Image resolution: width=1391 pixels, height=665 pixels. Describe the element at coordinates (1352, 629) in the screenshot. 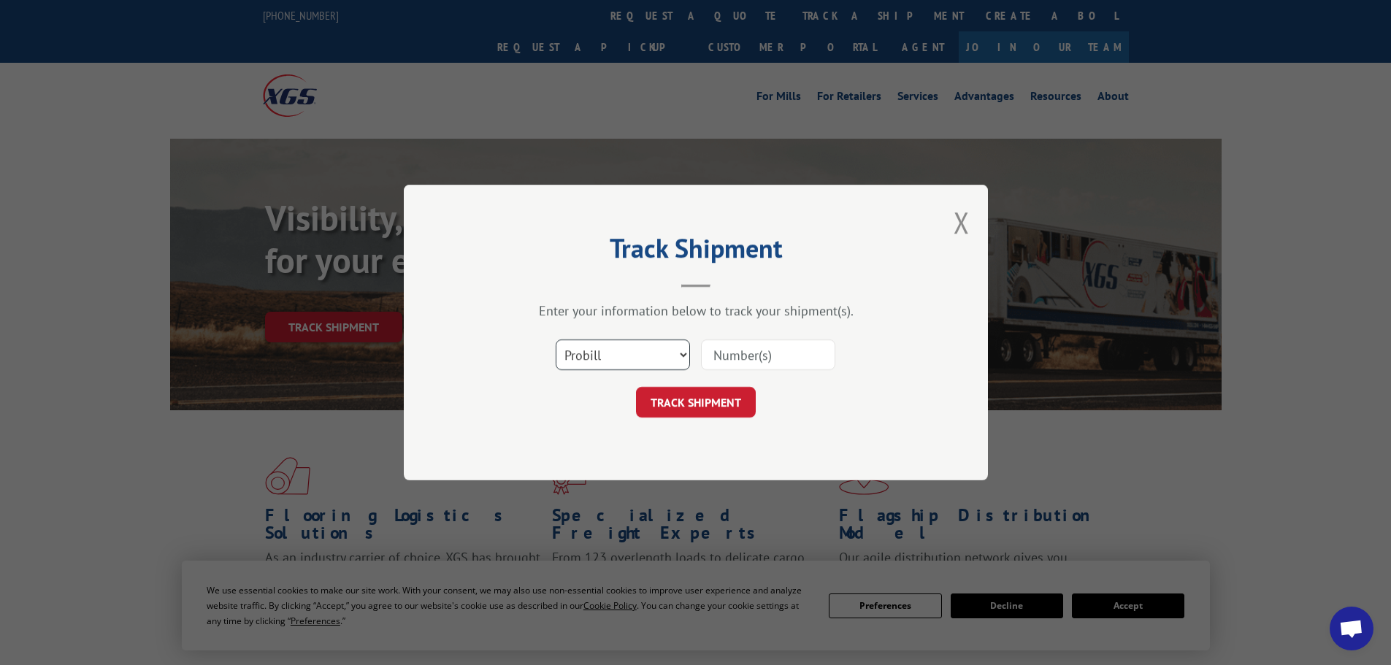

I see `a: Open chat` at that location.